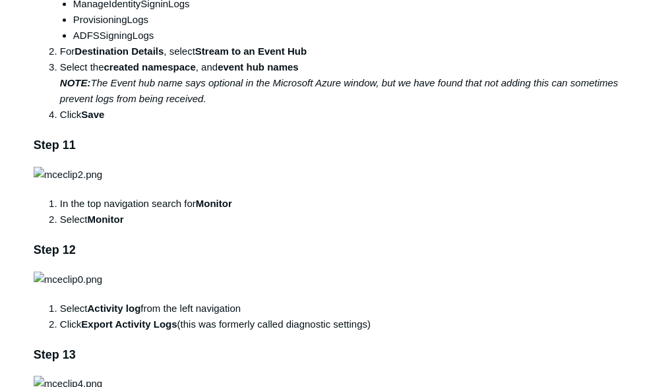 The width and height of the screenshot is (670, 387). Describe the element at coordinates (114, 308) in the screenshot. I see `strong: Activity log` at that location.